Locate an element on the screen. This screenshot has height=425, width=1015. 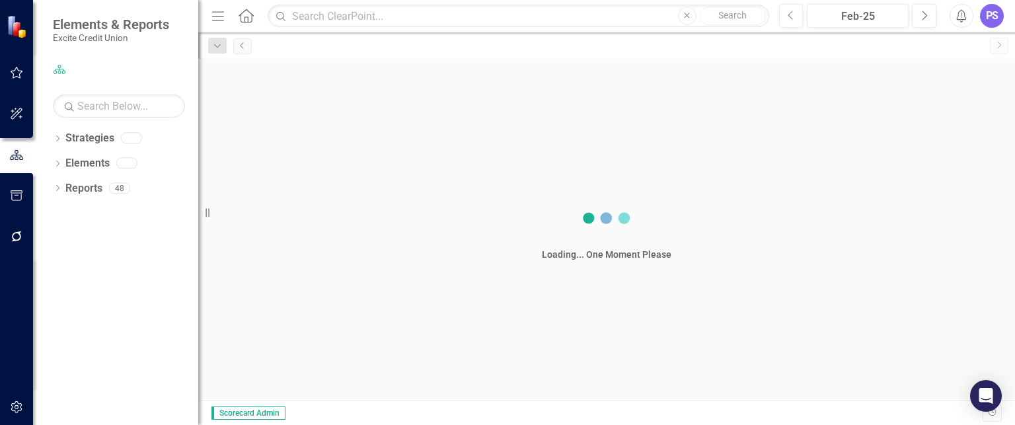
img: ClearPoint Strategy is located at coordinates (18, 26).